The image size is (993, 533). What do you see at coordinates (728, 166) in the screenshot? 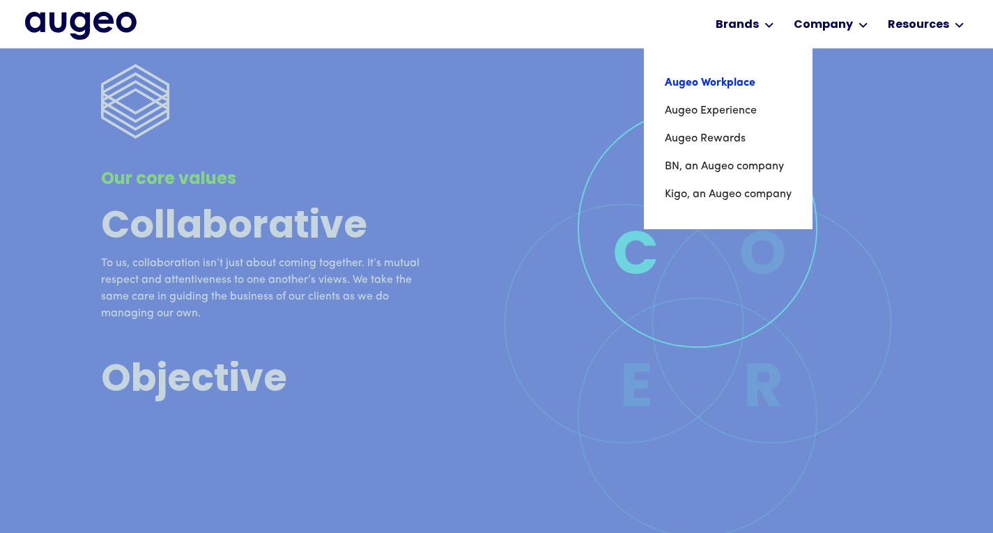
I see `a: BN, an Augeo company` at bounding box center [728, 166].